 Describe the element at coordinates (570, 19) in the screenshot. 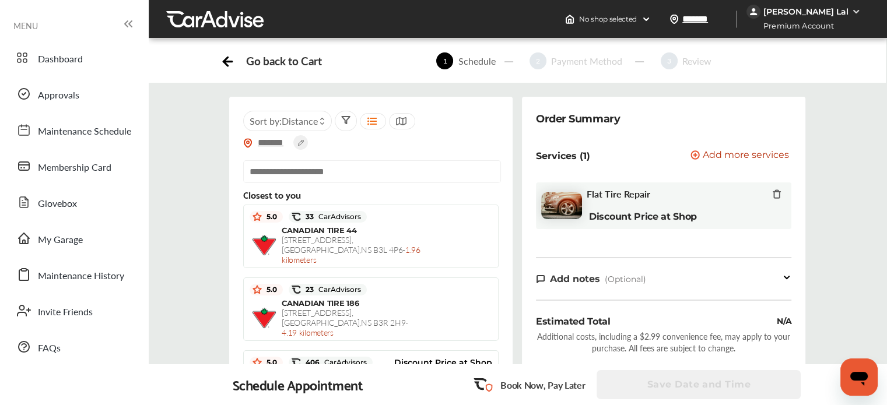

I see `img: header-home-logo.8d720a4f.svg` at that location.